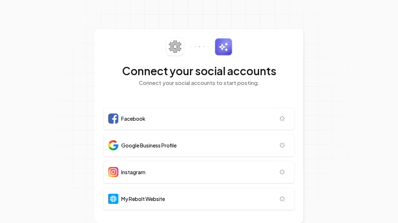  What do you see at coordinates (199, 47) in the screenshot?
I see `img: connector-dots.svg` at bounding box center [199, 47].